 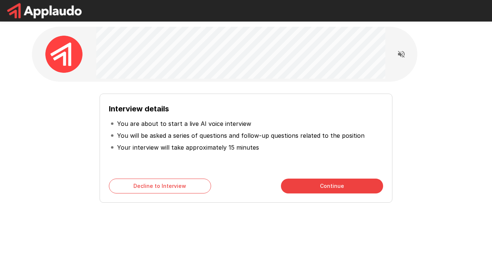 What do you see at coordinates (64, 54) in the screenshot?
I see `img: applaudo_avatar.png` at bounding box center [64, 54].